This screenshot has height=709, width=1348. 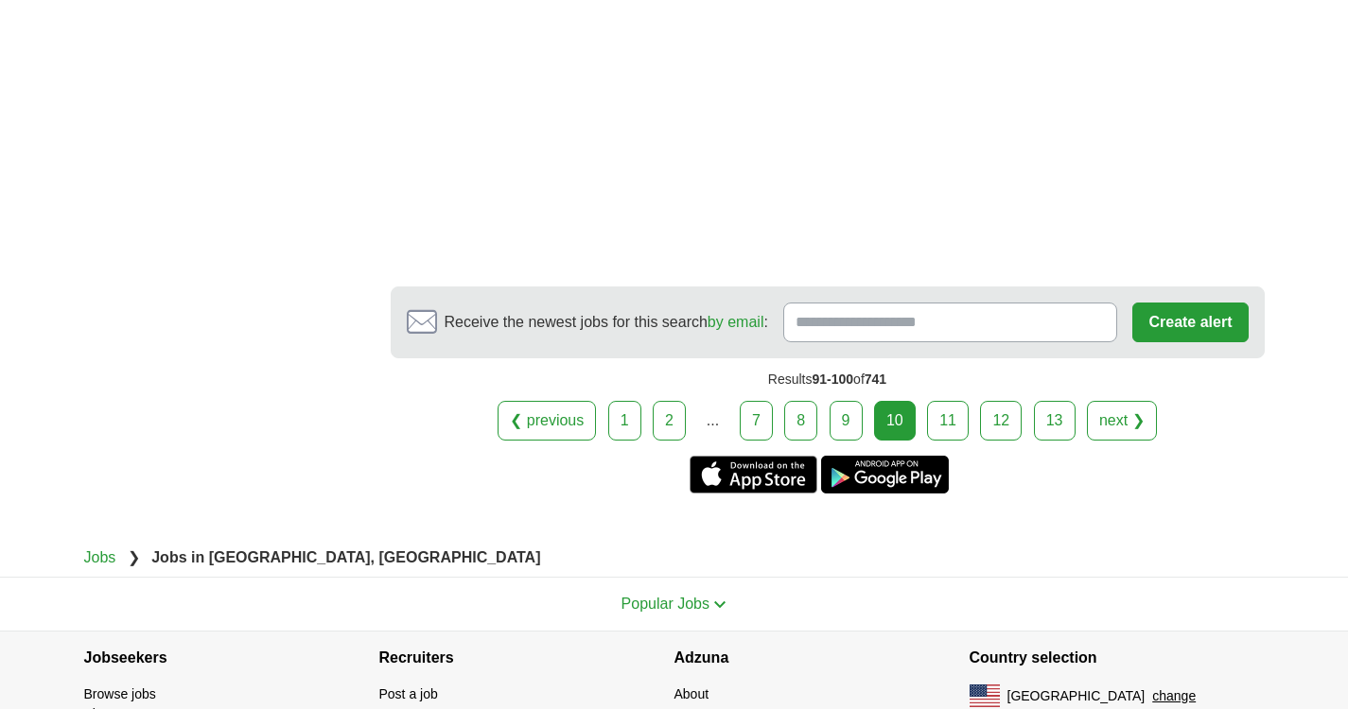 What do you see at coordinates (1117, 658) in the screenshot?
I see `h4: Country selection` at bounding box center [1117, 658].